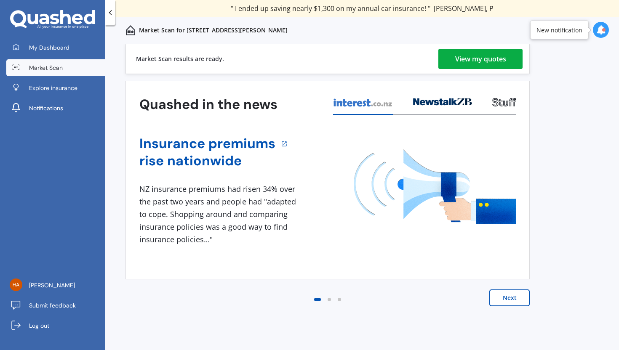 This screenshot has height=350, width=619. What do you see at coordinates (510, 298) in the screenshot?
I see `button: Next` at bounding box center [510, 298].